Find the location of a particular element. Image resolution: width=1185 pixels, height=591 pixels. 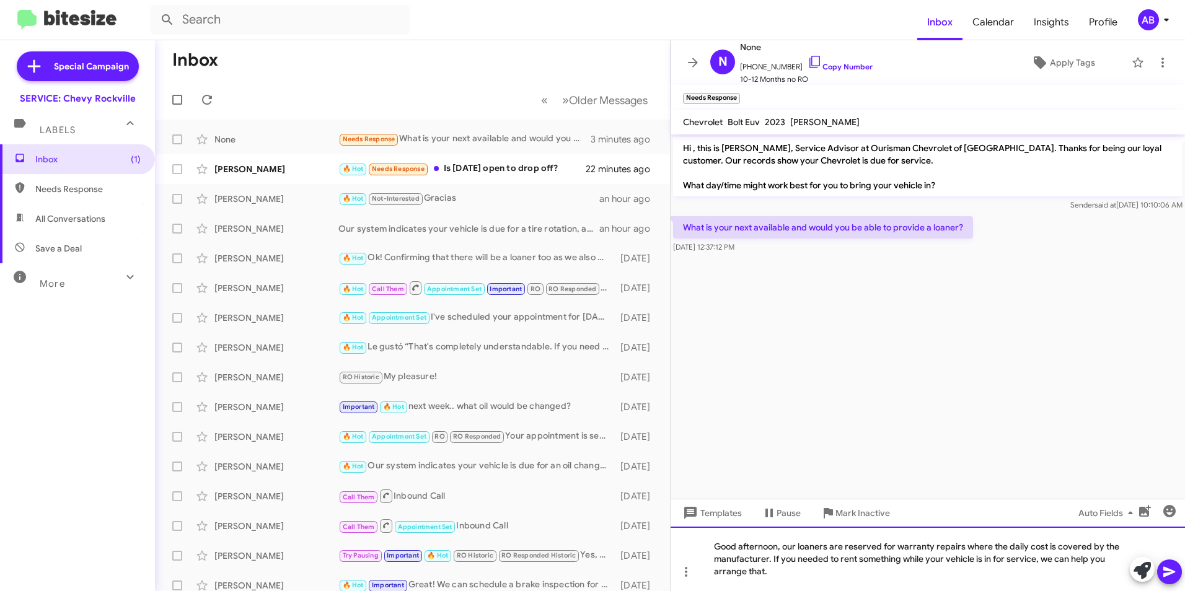

span: Save a Deal is located at coordinates (58, 249).